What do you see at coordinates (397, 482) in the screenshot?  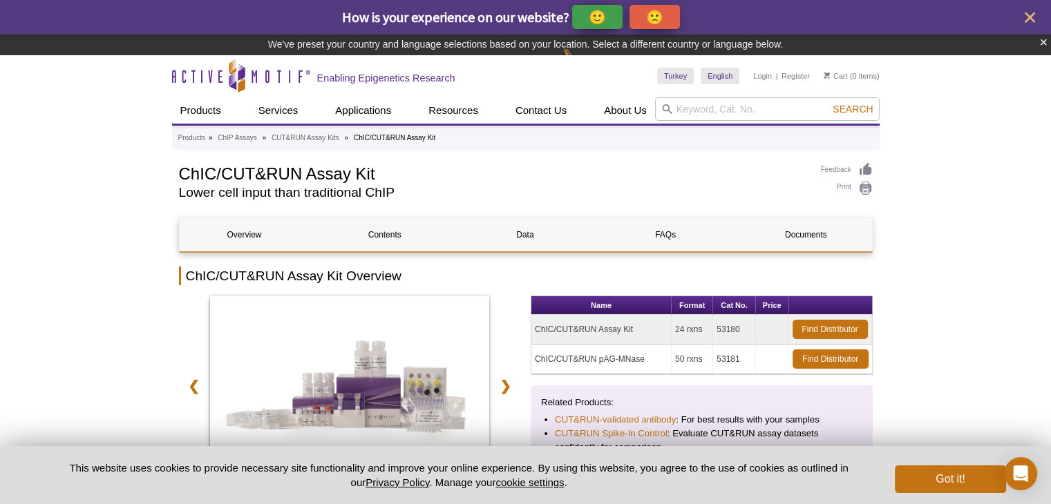 I see `a: Privacy Policy` at bounding box center [397, 482].